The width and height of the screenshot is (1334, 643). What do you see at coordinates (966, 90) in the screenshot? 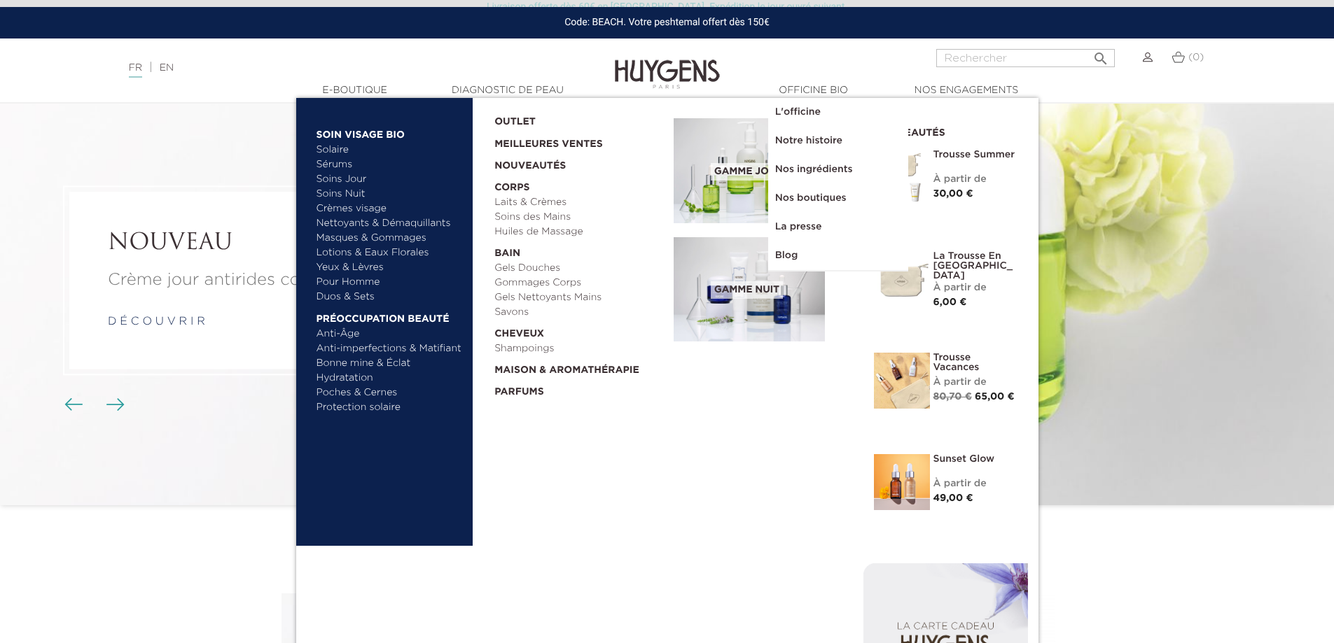
I see `a: Nos engagements` at bounding box center [966, 90].